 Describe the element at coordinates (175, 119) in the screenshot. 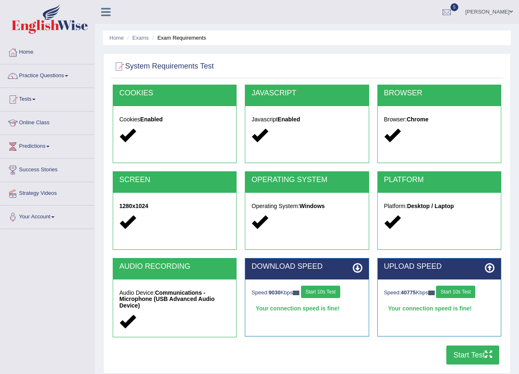

I see `h5: Cookies` at that location.